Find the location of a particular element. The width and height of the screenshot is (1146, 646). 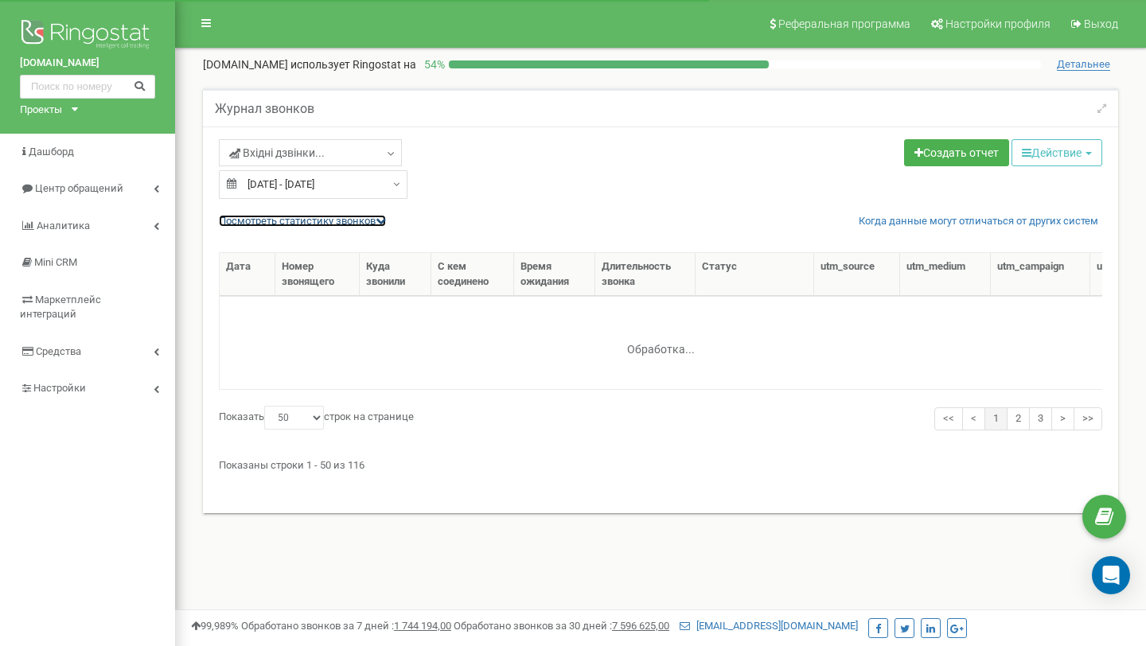

span: Настройки is located at coordinates (60, 387).